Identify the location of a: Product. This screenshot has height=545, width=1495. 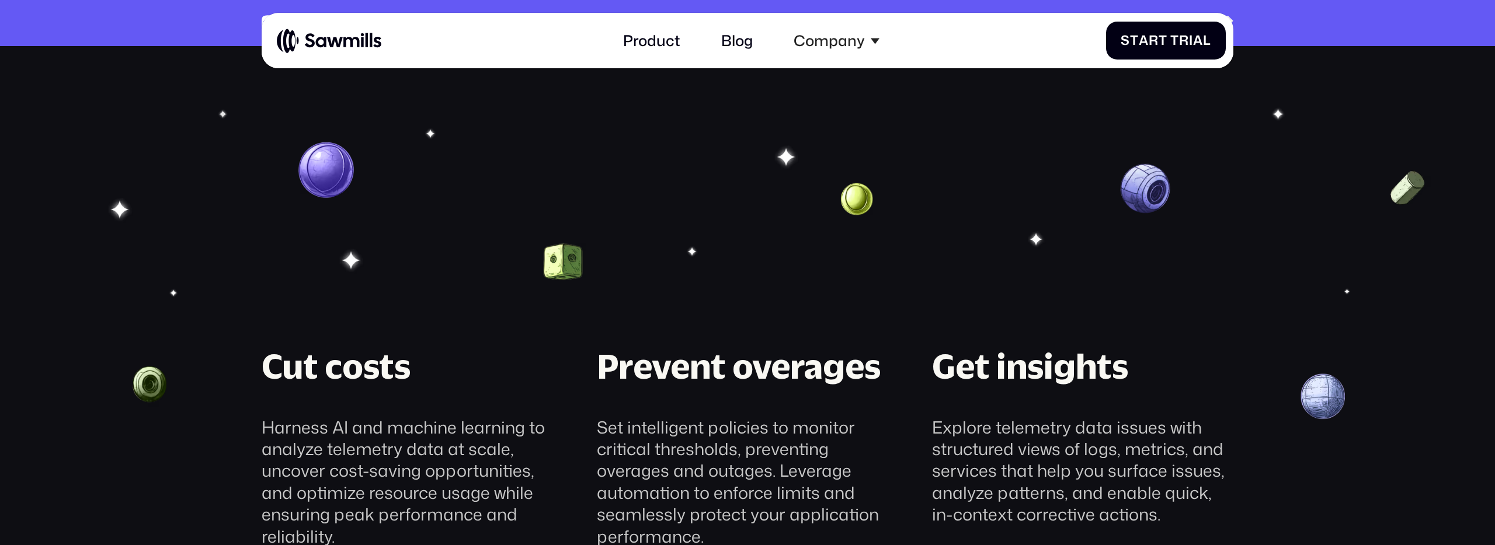
(651, 40).